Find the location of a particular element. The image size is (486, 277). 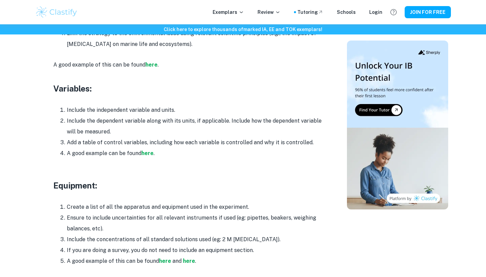

div: Login is located at coordinates (376, 12).